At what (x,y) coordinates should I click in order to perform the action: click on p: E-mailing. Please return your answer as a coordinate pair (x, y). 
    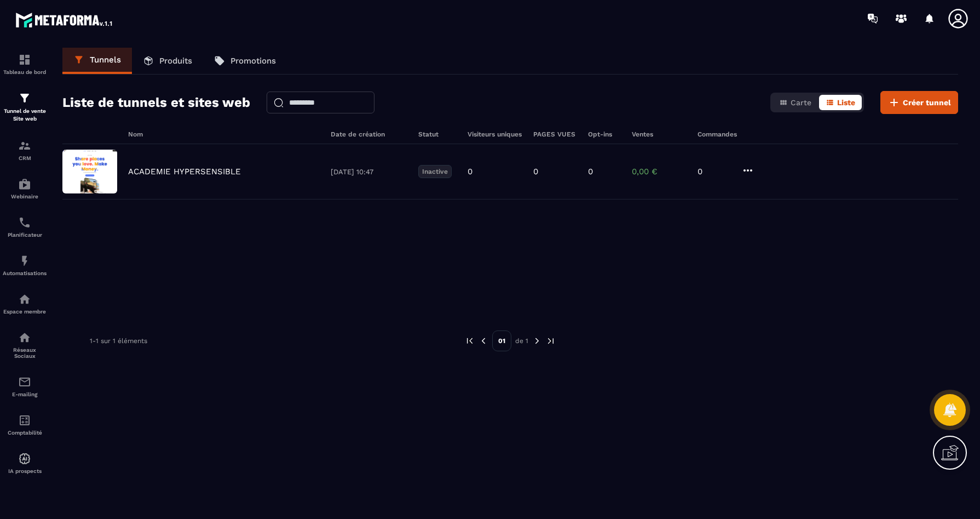
    Looking at the image, I should click on (25, 394).